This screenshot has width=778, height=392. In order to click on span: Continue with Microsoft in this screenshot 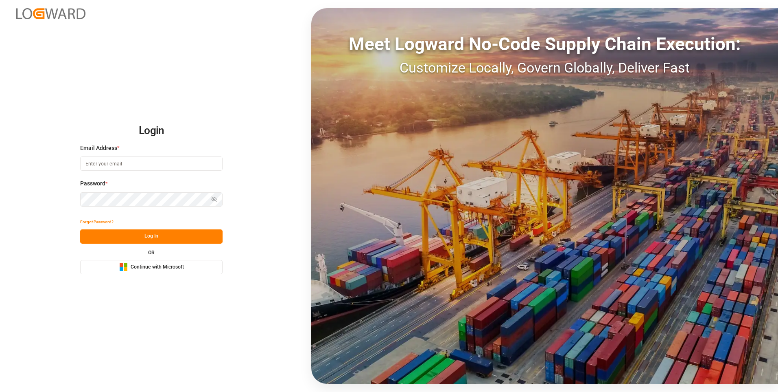, I will do `click(157, 267)`.